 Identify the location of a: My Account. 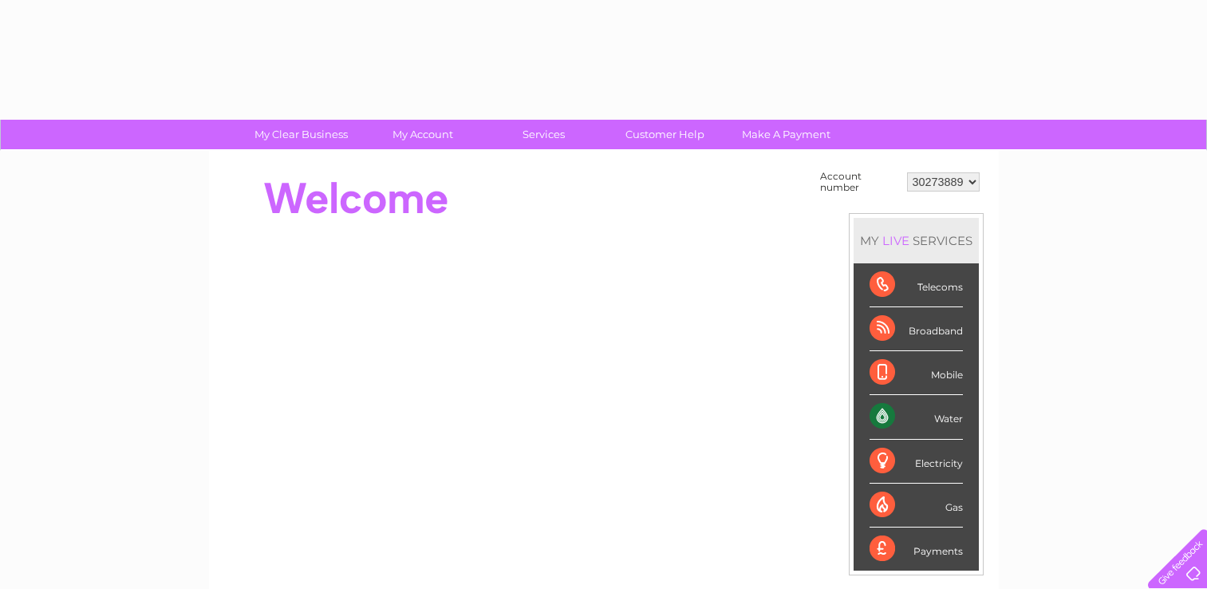
(422, 134).